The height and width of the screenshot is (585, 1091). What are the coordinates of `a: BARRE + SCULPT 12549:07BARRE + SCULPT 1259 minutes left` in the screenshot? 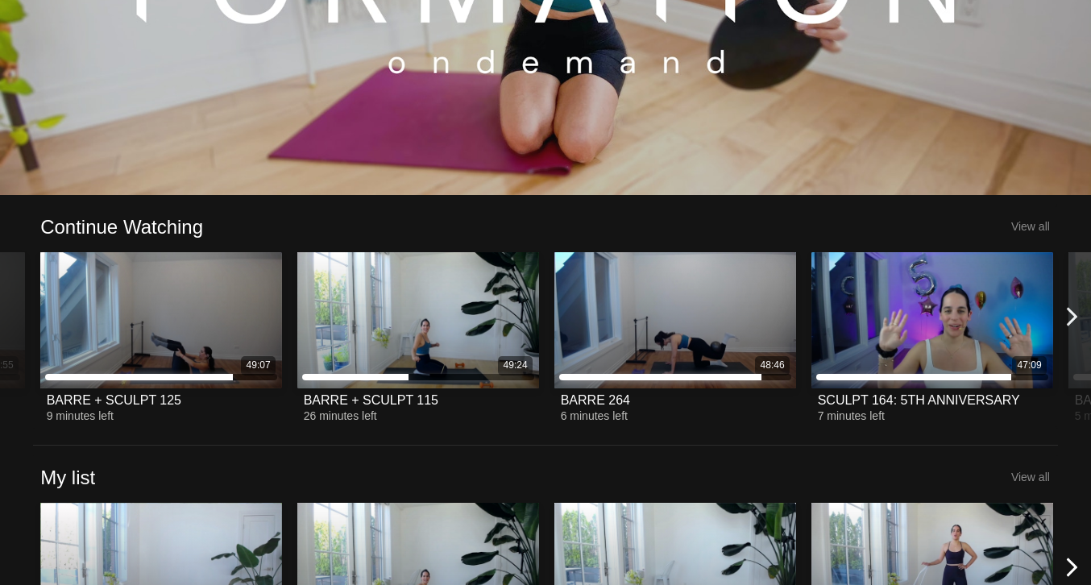 It's located at (161, 337).